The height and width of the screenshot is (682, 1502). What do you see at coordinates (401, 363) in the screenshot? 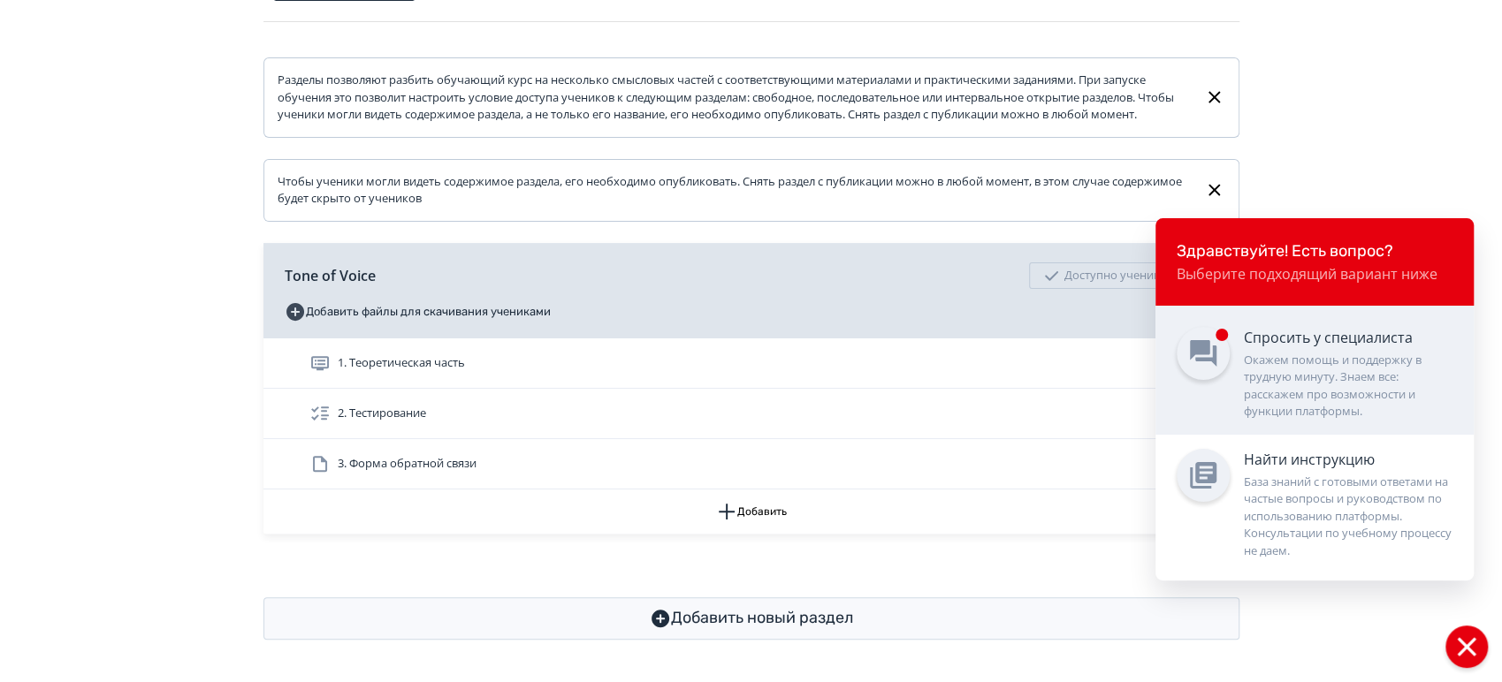
I see `span: 1. Теоретическая часть` at bounding box center [401, 363].